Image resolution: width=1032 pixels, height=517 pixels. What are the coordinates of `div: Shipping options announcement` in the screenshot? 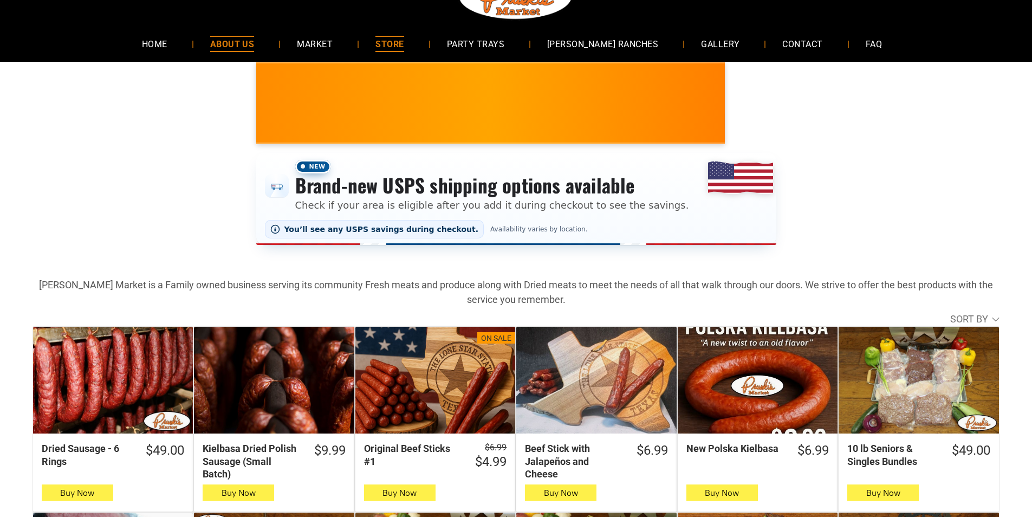 It's located at (516, 199).